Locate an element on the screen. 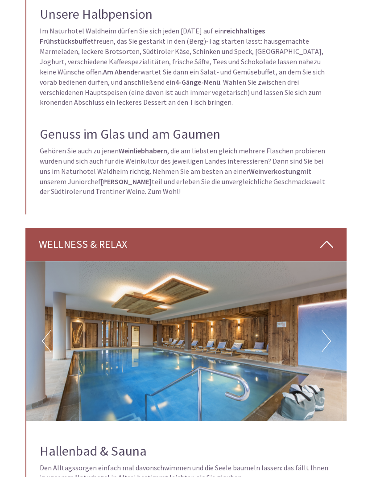 The image size is (372, 477). strong: Weinverkostung is located at coordinates (274, 171).